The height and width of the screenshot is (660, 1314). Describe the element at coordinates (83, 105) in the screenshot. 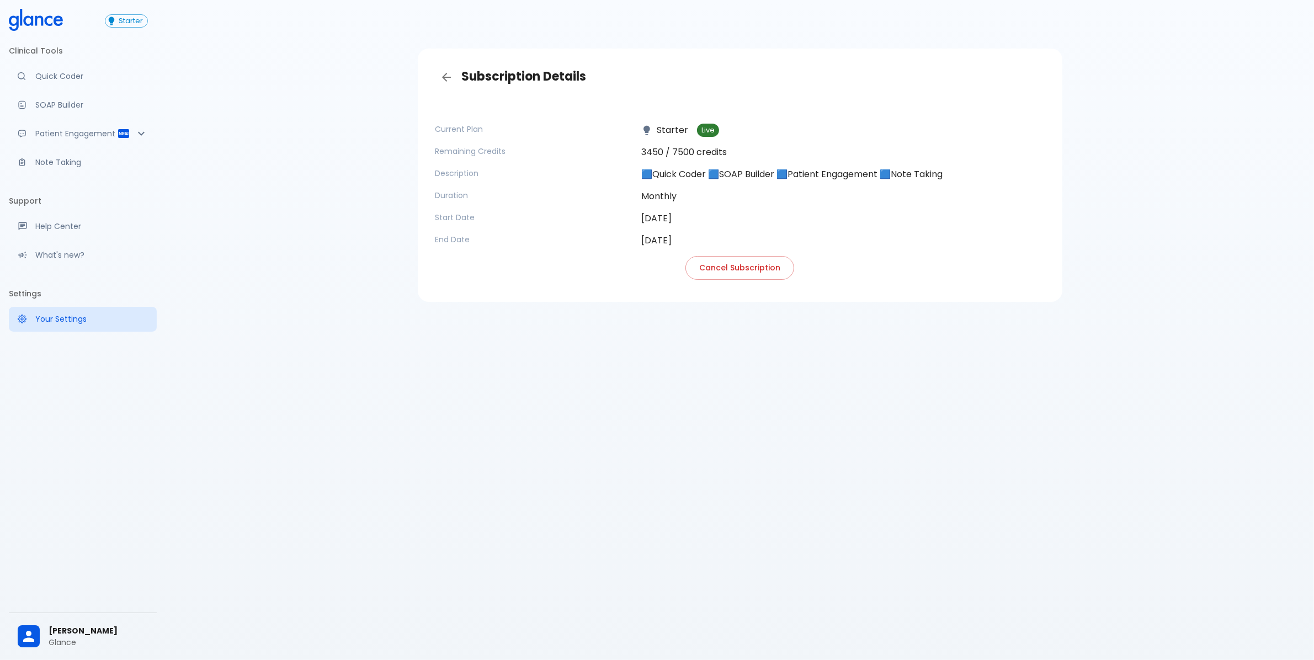

I see `a: Docugen: Compose a clinical documentation in seconds` at that location.